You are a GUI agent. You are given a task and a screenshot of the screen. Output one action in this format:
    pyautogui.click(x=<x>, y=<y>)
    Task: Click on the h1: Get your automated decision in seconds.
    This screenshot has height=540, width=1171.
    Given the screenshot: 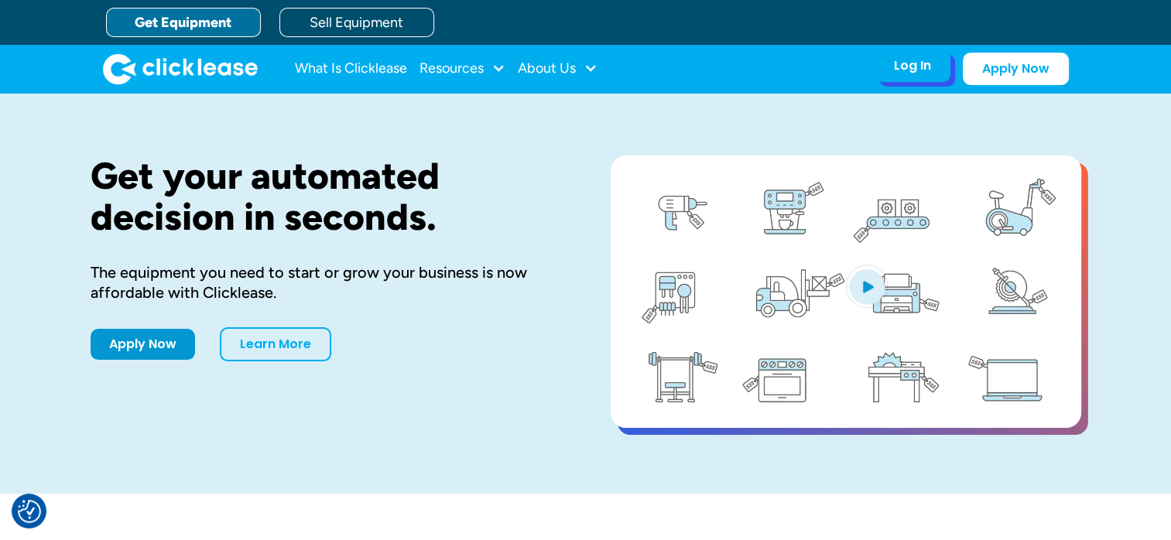 What is the action you would take?
    pyautogui.click(x=326, y=197)
    